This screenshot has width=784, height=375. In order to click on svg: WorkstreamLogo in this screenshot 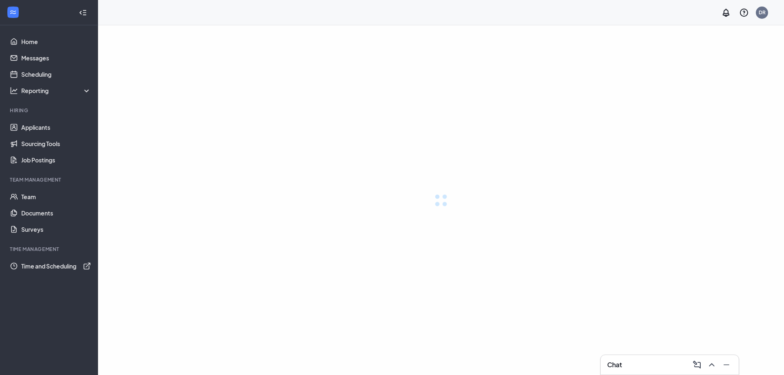, I will do `click(13, 12)`.